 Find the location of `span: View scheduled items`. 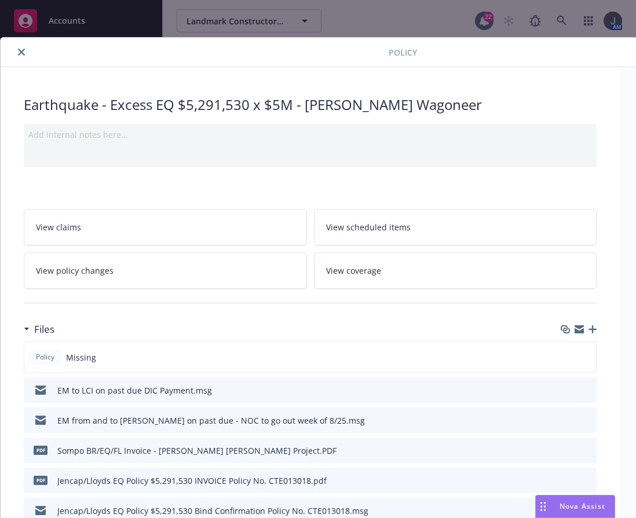

span: View scheduled items is located at coordinates (368, 227).